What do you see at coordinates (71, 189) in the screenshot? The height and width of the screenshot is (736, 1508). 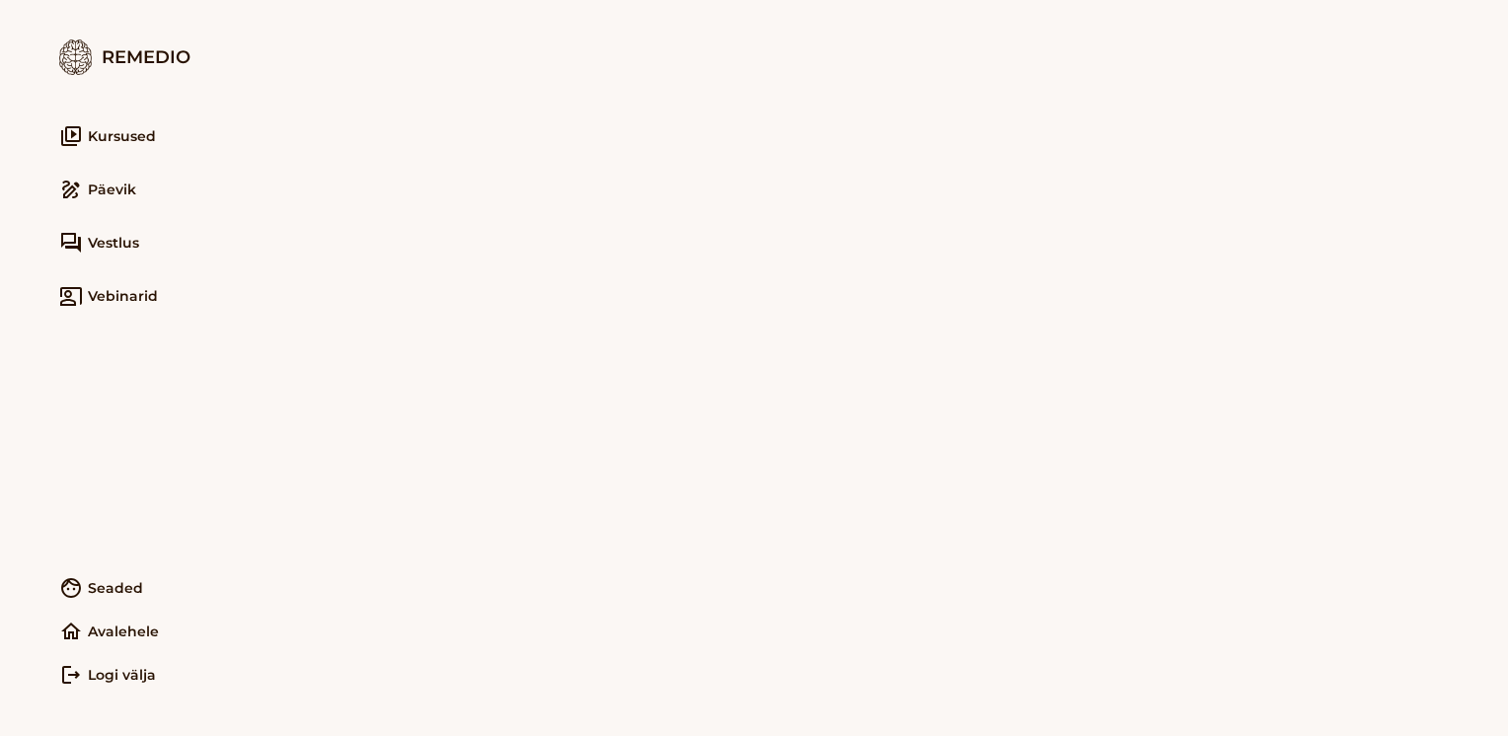 I see `i: draw` at bounding box center [71, 189].